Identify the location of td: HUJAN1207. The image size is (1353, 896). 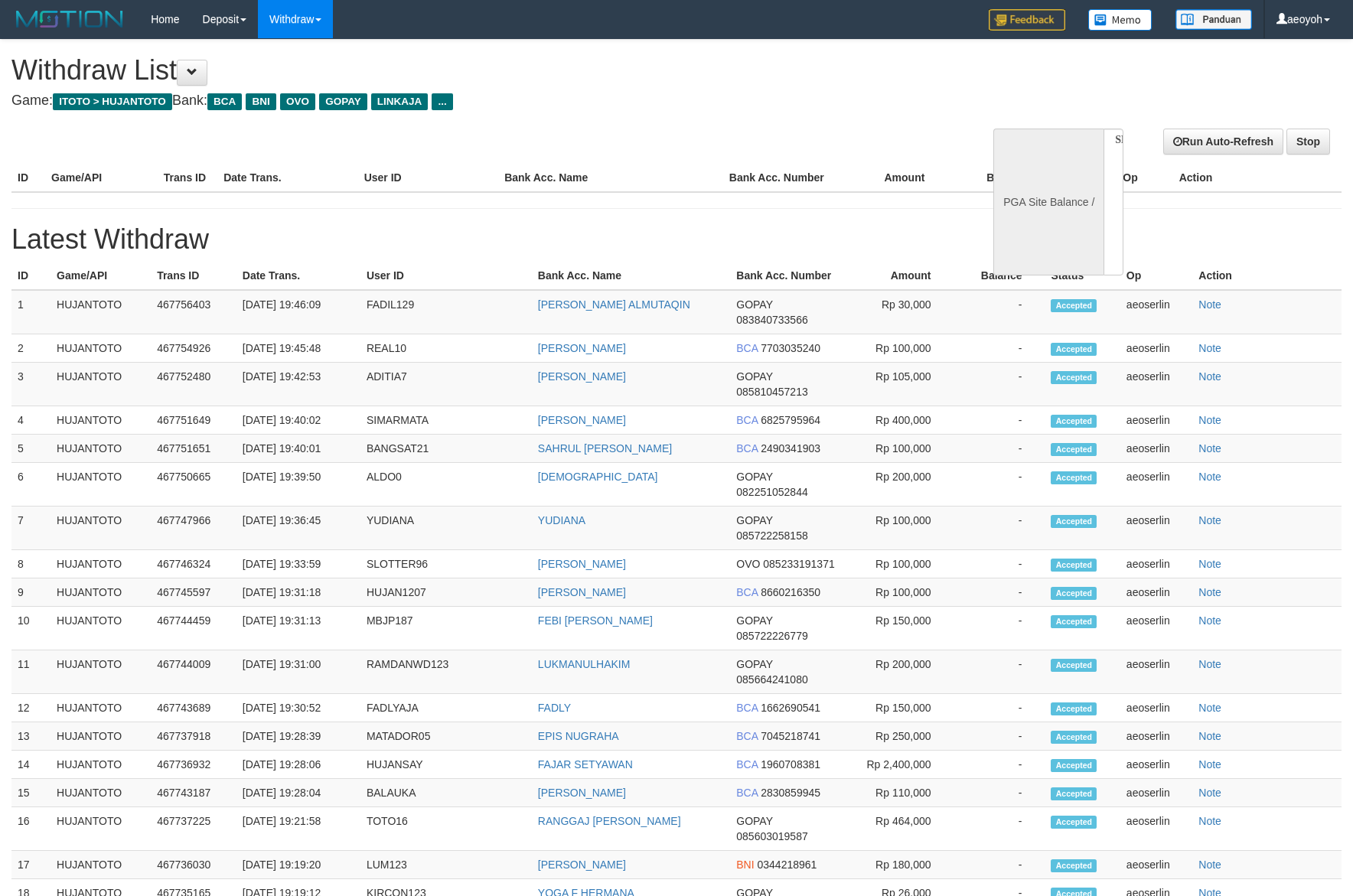
(446, 592).